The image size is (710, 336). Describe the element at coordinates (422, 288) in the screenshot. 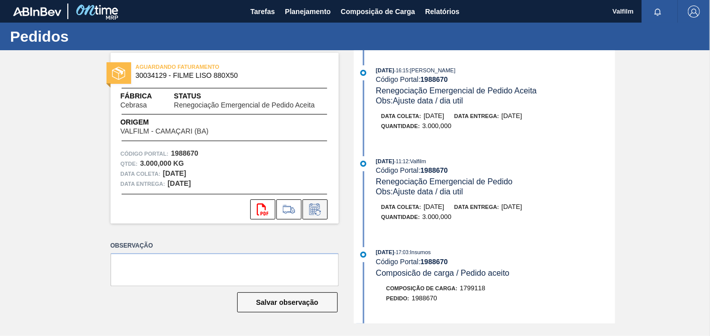

I see `span: Composição de Carga :` at that location.